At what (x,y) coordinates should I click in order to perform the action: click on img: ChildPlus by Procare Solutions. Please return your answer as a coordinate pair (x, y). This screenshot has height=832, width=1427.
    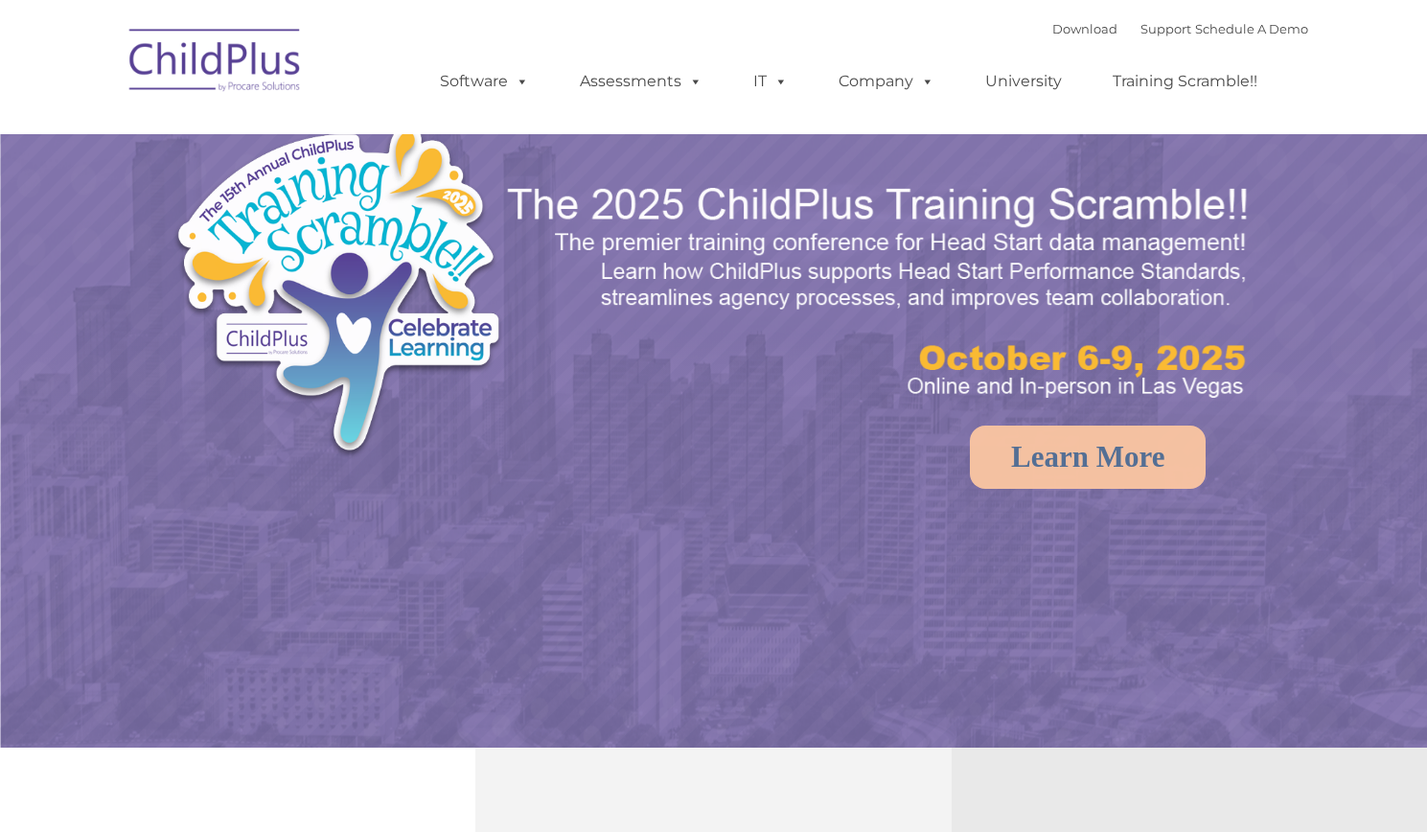
    Looking at the image, I should click on (216, 63).